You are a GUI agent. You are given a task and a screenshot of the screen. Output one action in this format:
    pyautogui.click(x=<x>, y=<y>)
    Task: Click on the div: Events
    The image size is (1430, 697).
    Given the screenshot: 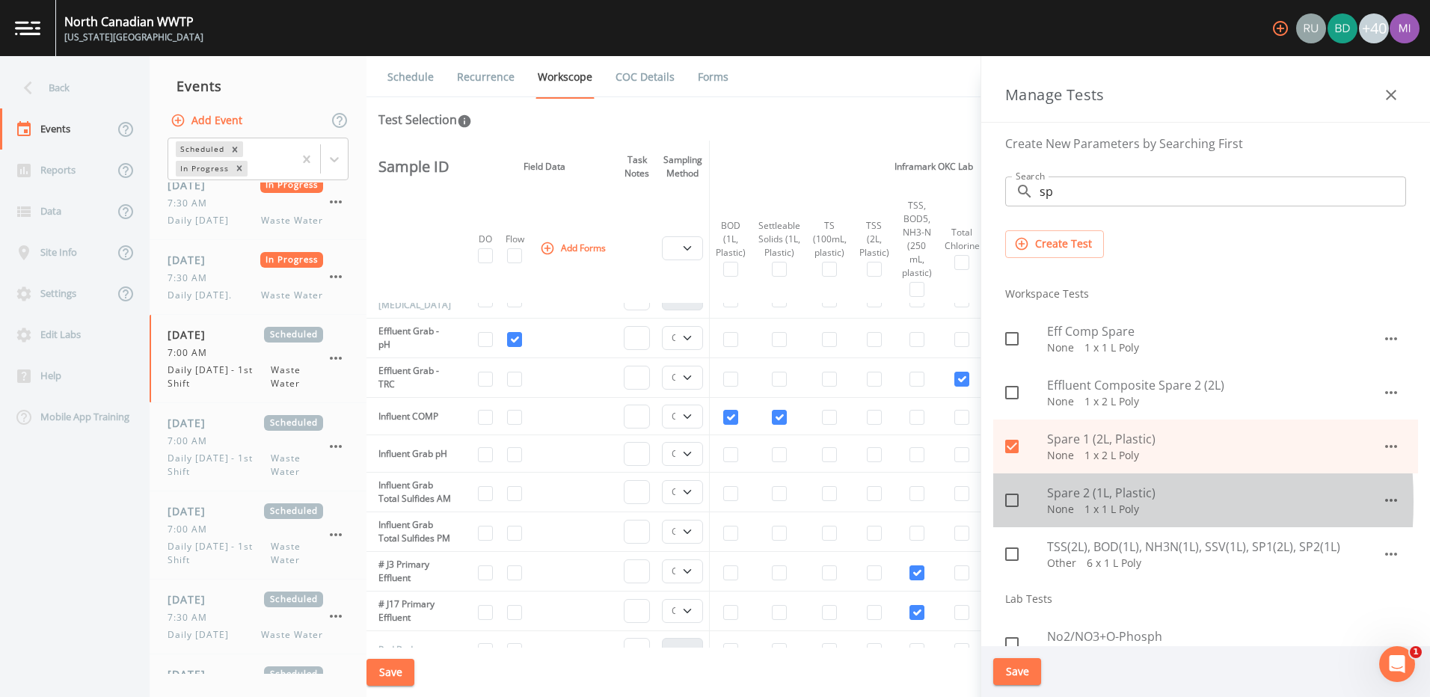 What is the action you would take?
    pyautogui.click(x=258, y=86)
    